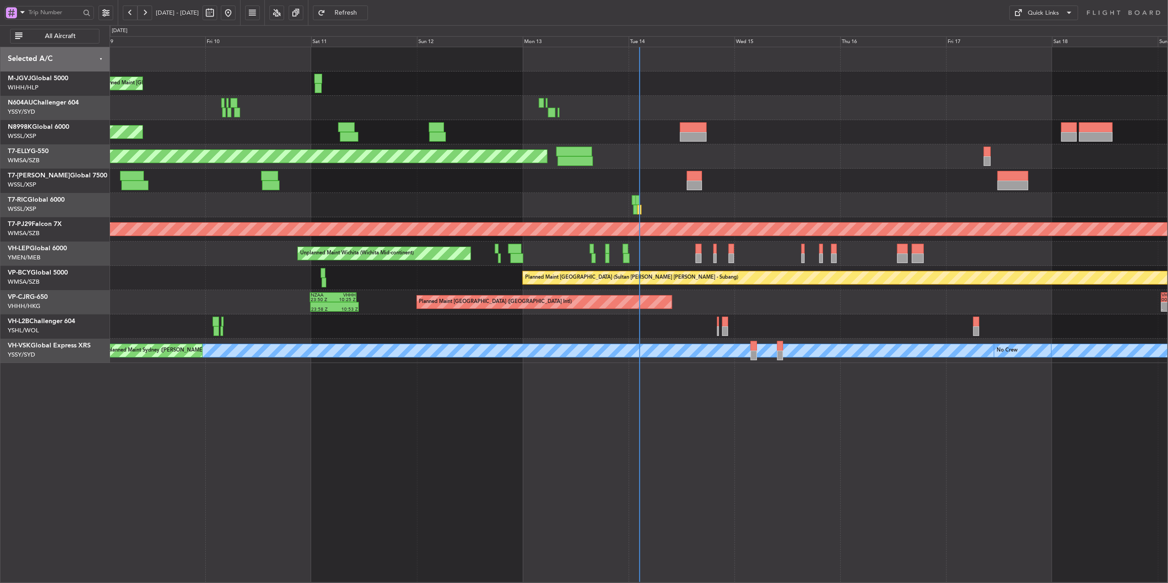 This screenshot has height=583, width=1168. What do you see at coordinates (1044, 13) in the screenshot?
I see `div: Quick Links` at bounding box center [1044, 13].